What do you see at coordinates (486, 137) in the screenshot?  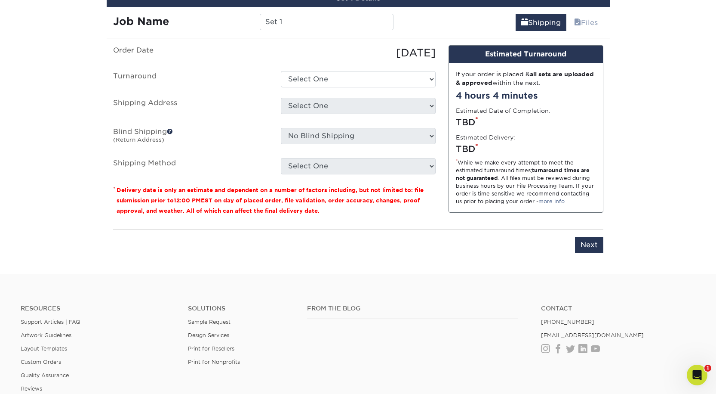 I see `label: Estimated Delivery:` at bounding box center [486, 137].